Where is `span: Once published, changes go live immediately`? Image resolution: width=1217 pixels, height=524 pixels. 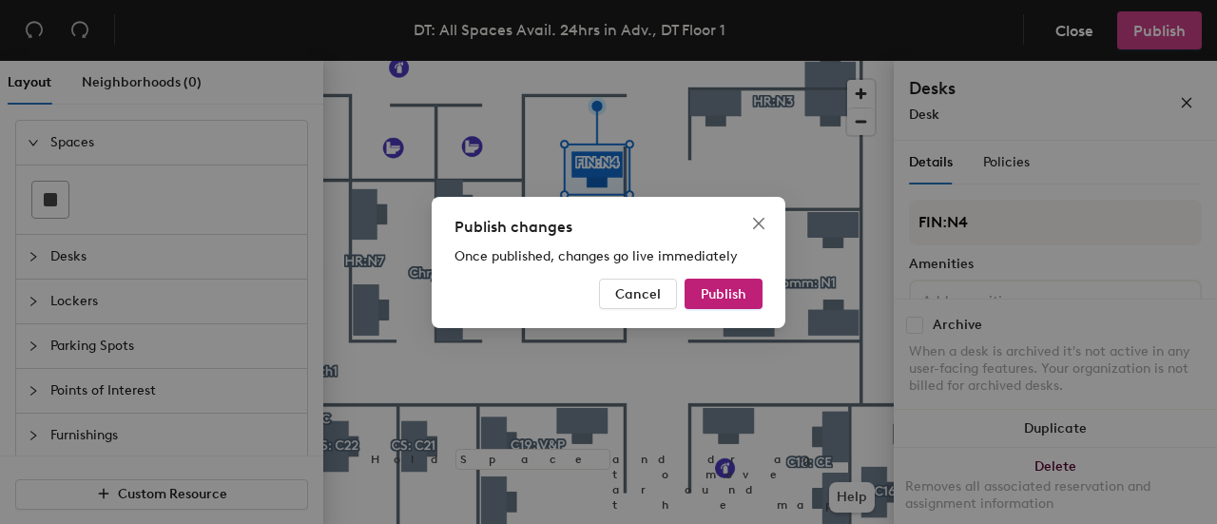
span: Once published, changes go live immediately is located at coordinates (596, 256).